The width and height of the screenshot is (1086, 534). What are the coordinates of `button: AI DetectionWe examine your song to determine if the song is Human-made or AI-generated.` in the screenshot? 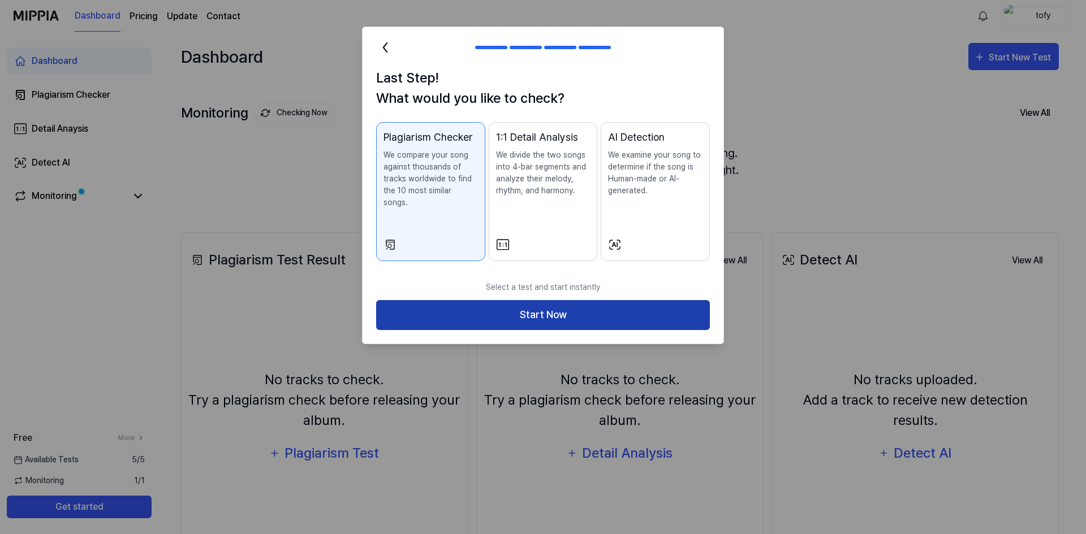 It's located at (655, 192).